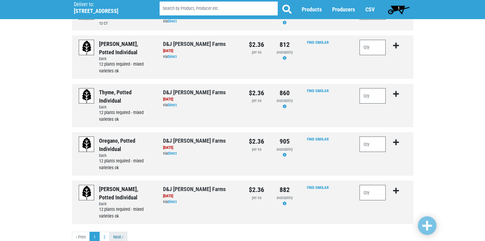 This screenshot has height=241, width=485. What do you see at coordinates (312, 10) in the screenshot?
I see `span: Products` at bounding box center [312, 10].